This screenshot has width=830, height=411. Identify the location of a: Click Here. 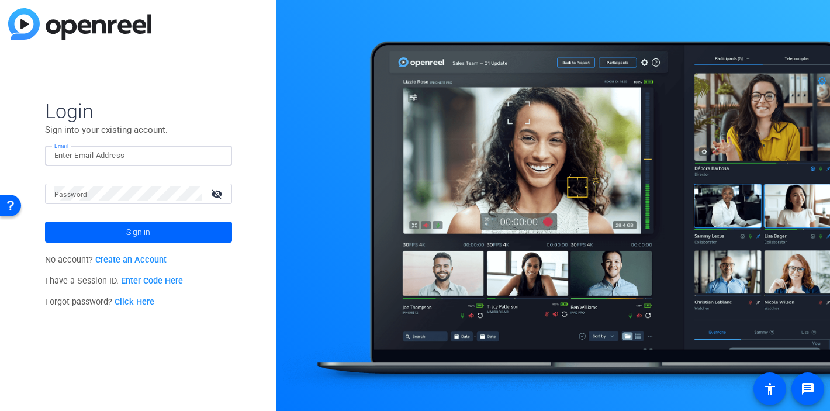
(134, 301).